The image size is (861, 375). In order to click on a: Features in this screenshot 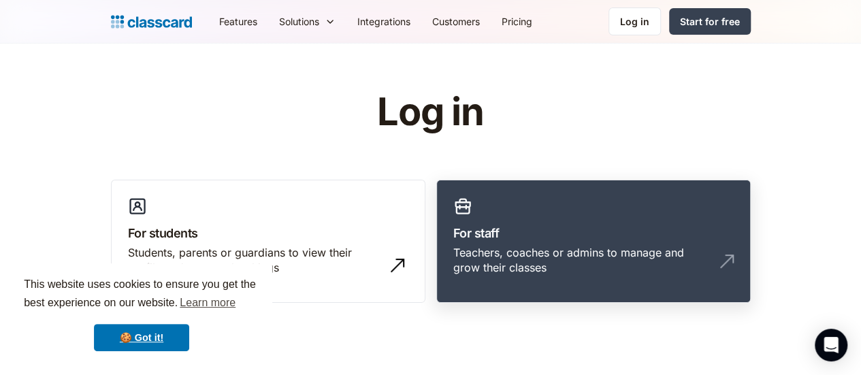, I will do `click(238, 21)`.